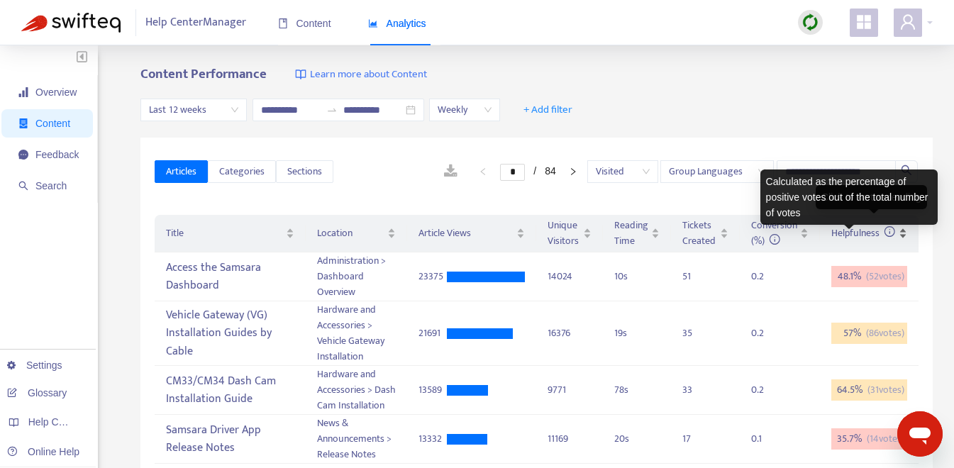  I want to click on span: Visited, so click(622, 172).